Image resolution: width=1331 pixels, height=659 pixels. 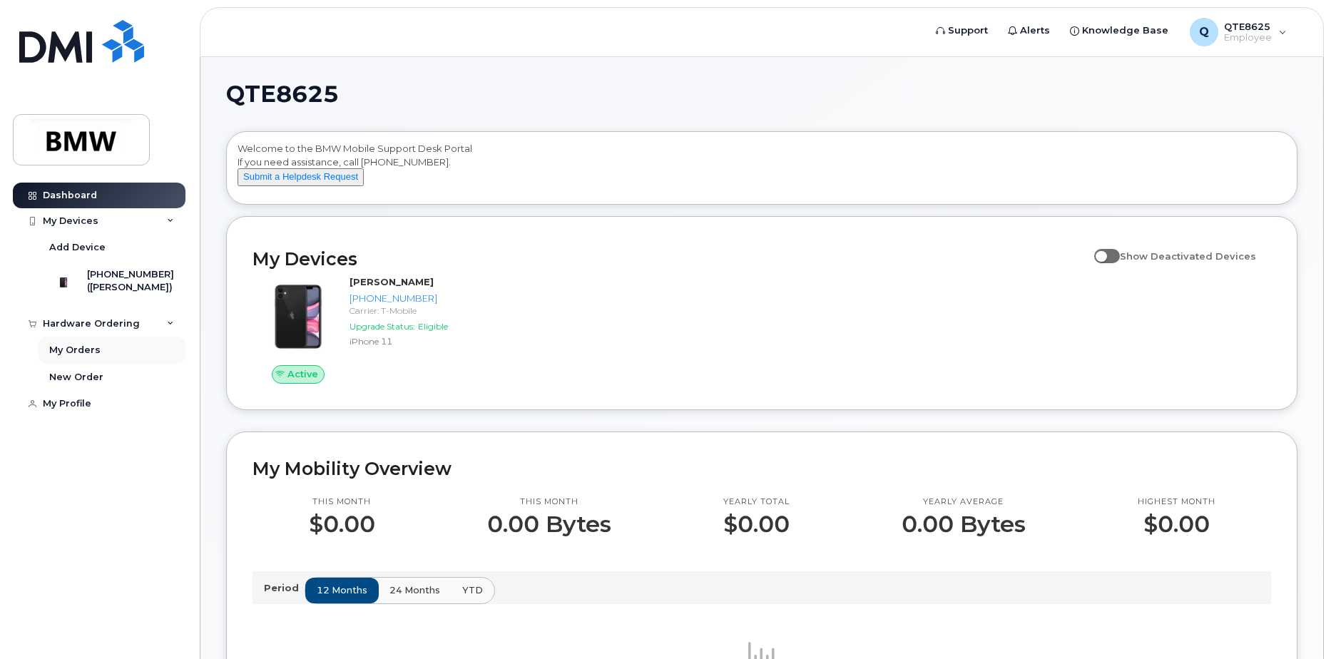 What do you see at coordinates (670, 259) in the screenshot?
I see `h2: My Devices` at bounding box center [670, 259].